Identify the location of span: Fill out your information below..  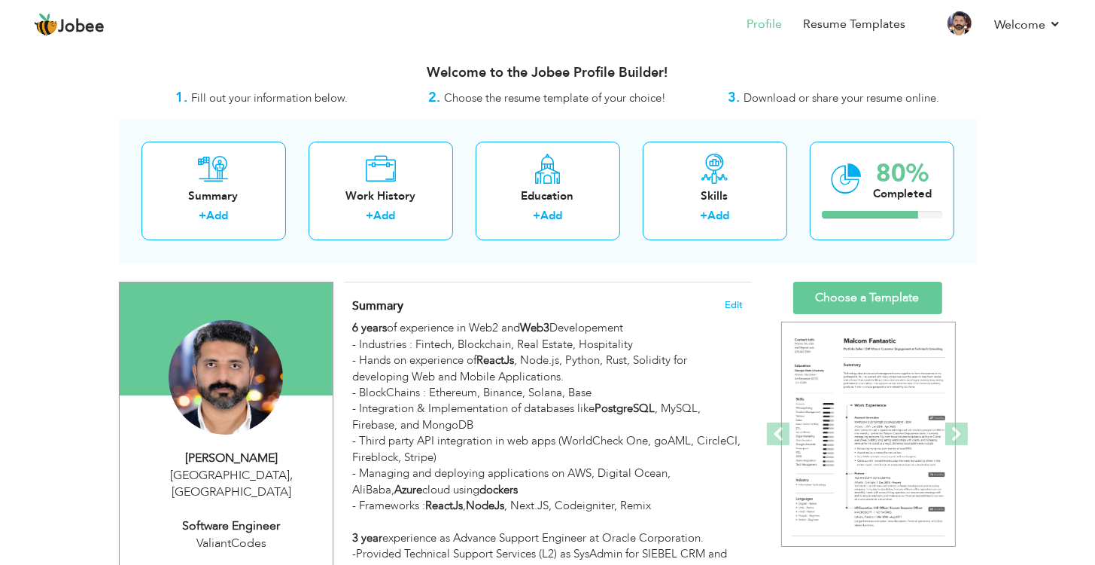
(269, 98).